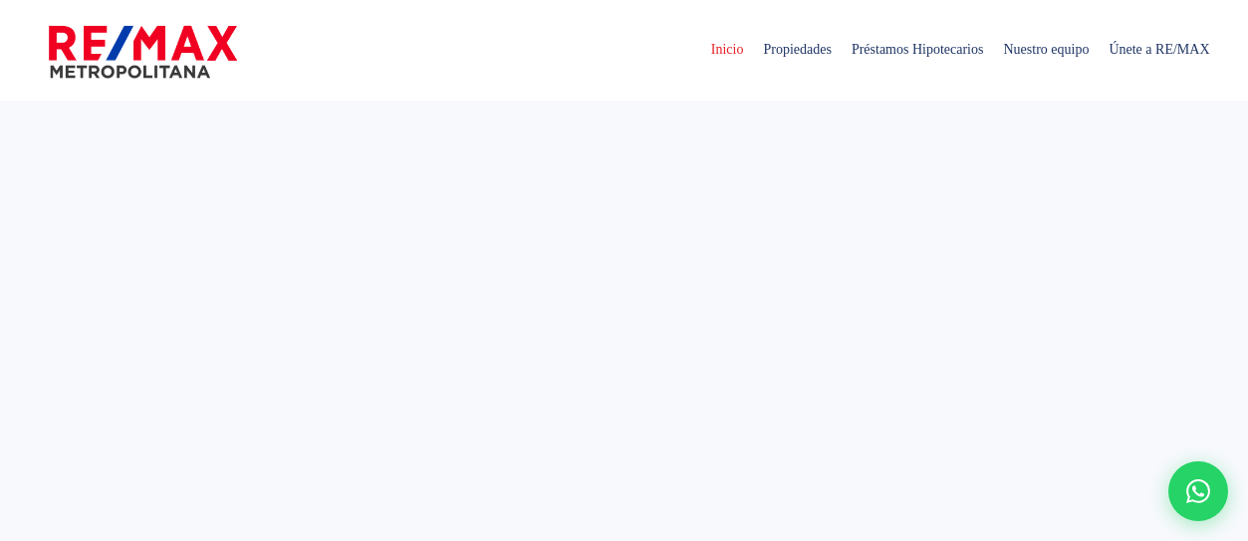  What do you see at coordinates (797, 50) in the screenshot?
I see `span: Propiedades` at bounding box center [797, 50].